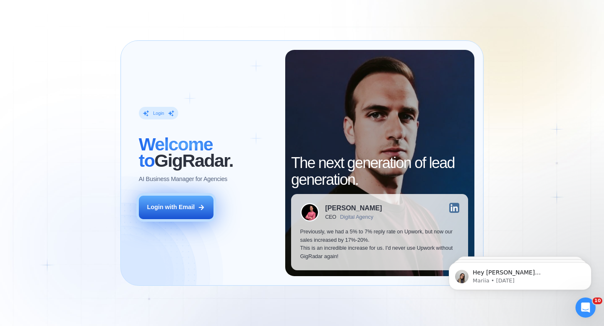 This screenshot has height=326, width=604. What do you see at coordinates (330, 217) in the screenshot?
I see `div: CEO` at bounding box center [330, 217].